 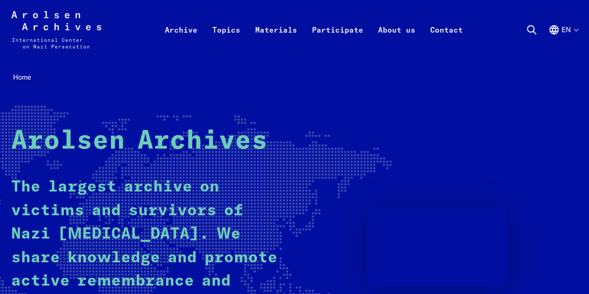 I want to click on a: Archive, so click(x=181, y=41).